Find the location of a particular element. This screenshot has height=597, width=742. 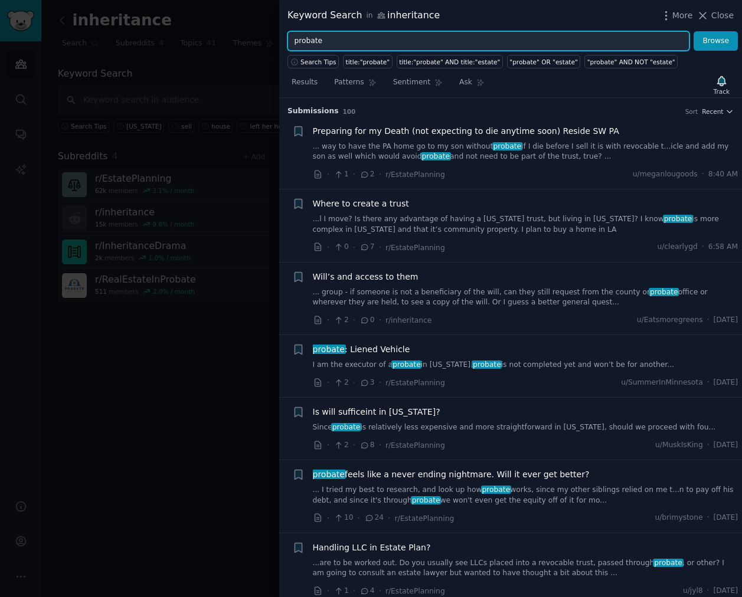

span: u/SummerInMinnesota is located at coordinates (661, 383).